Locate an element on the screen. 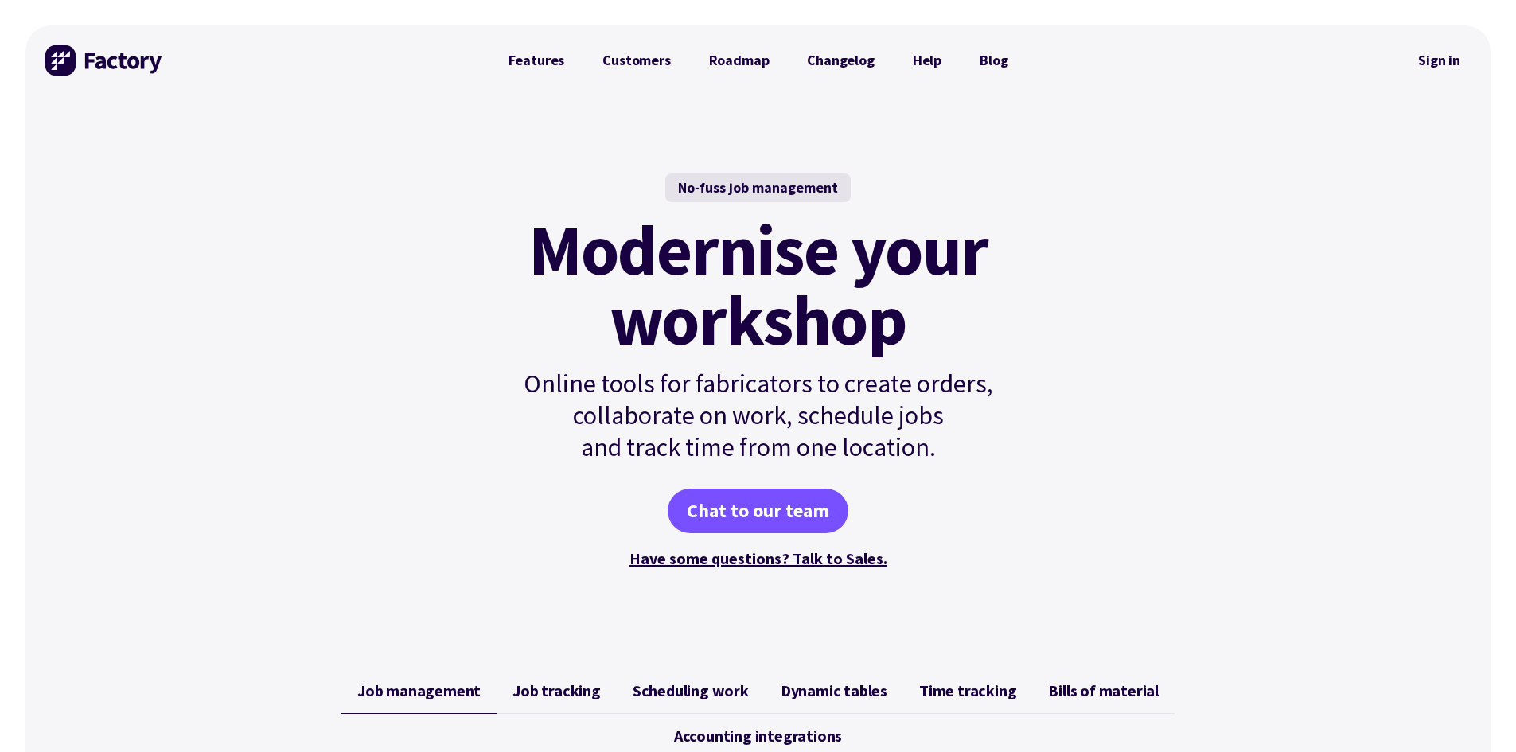 The width and height of the screenshot is (1516, 752). a: Customers is located at coordinates (636, 60).